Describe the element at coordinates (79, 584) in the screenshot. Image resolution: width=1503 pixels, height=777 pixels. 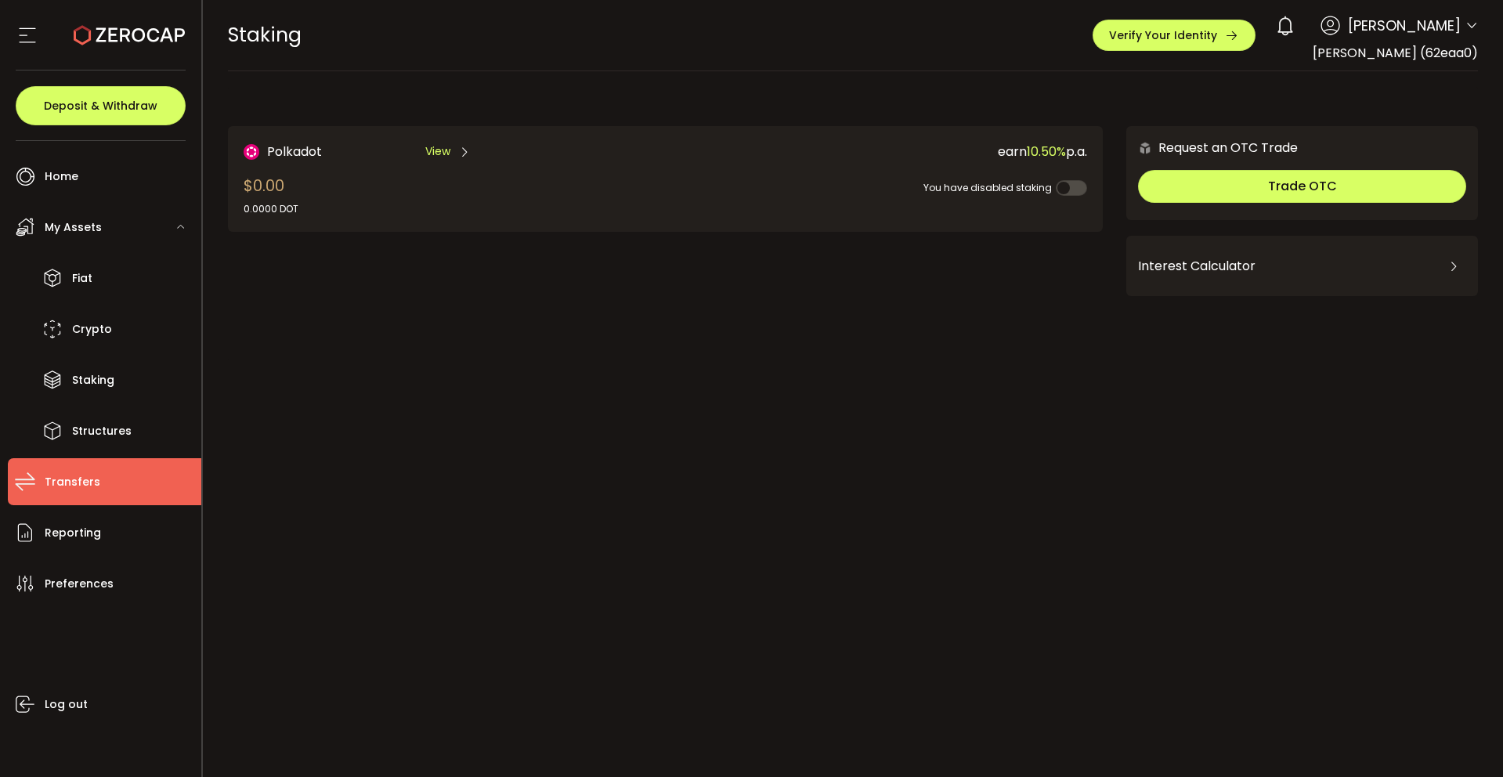
I see `span: Preferences` at that location.